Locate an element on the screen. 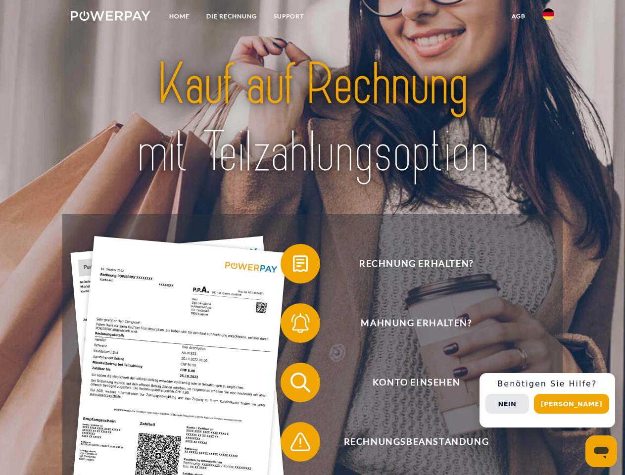 This screenshot has height=475, width=625. div: Schnellhilfe is located at coordinates (547, 400).